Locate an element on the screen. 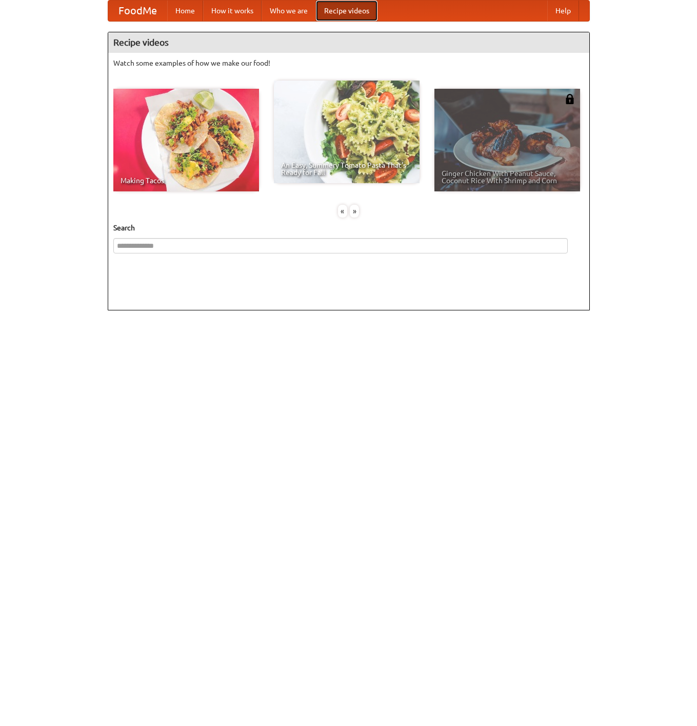  a: How it works is located at coordinates (232, 11).